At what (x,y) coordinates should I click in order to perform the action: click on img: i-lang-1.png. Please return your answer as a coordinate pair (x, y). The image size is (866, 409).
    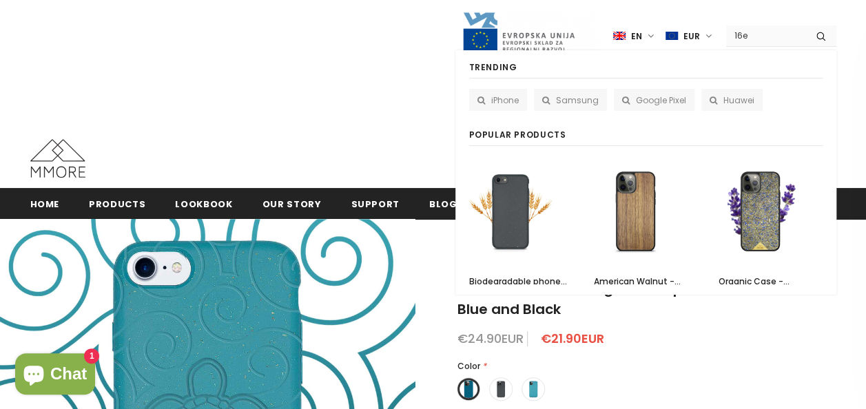
    Looking at the image, I should click on (619, 36).